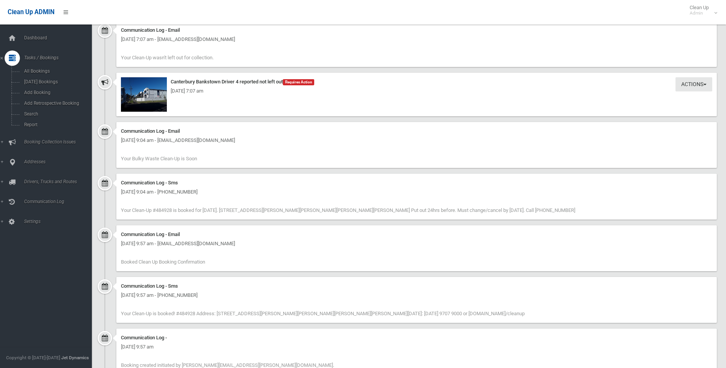 The image size is (726, 368). Describe the element at coordinates (163, 262) in the screenshot. I see `span: Booked Clean Up Booking Confirmation` at that location.